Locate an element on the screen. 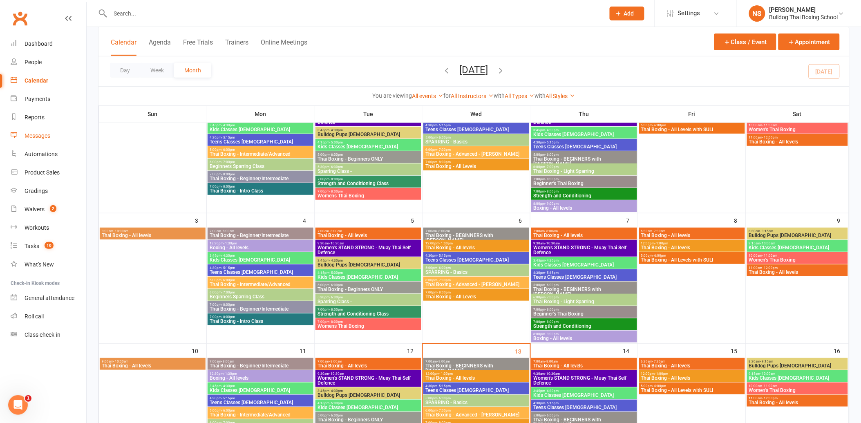 This screenshot has height=423, width=861. span: 10 is located at coordinates (49, 245).